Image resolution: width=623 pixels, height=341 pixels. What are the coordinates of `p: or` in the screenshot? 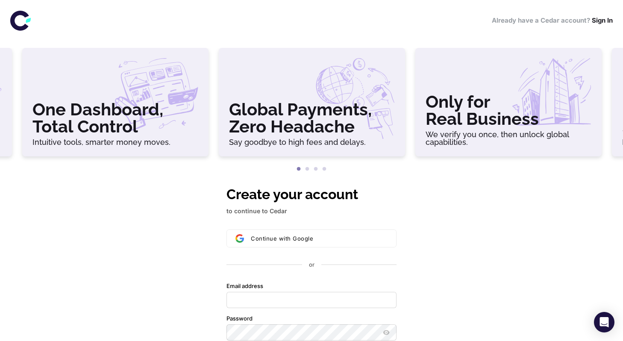 It's located at (311, 265).